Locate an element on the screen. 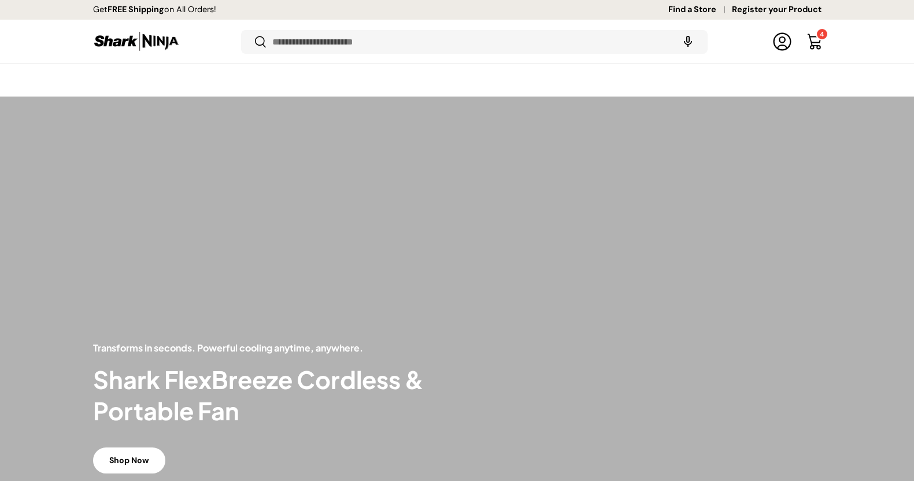  span: 4 is located at coordinates (822, 34).